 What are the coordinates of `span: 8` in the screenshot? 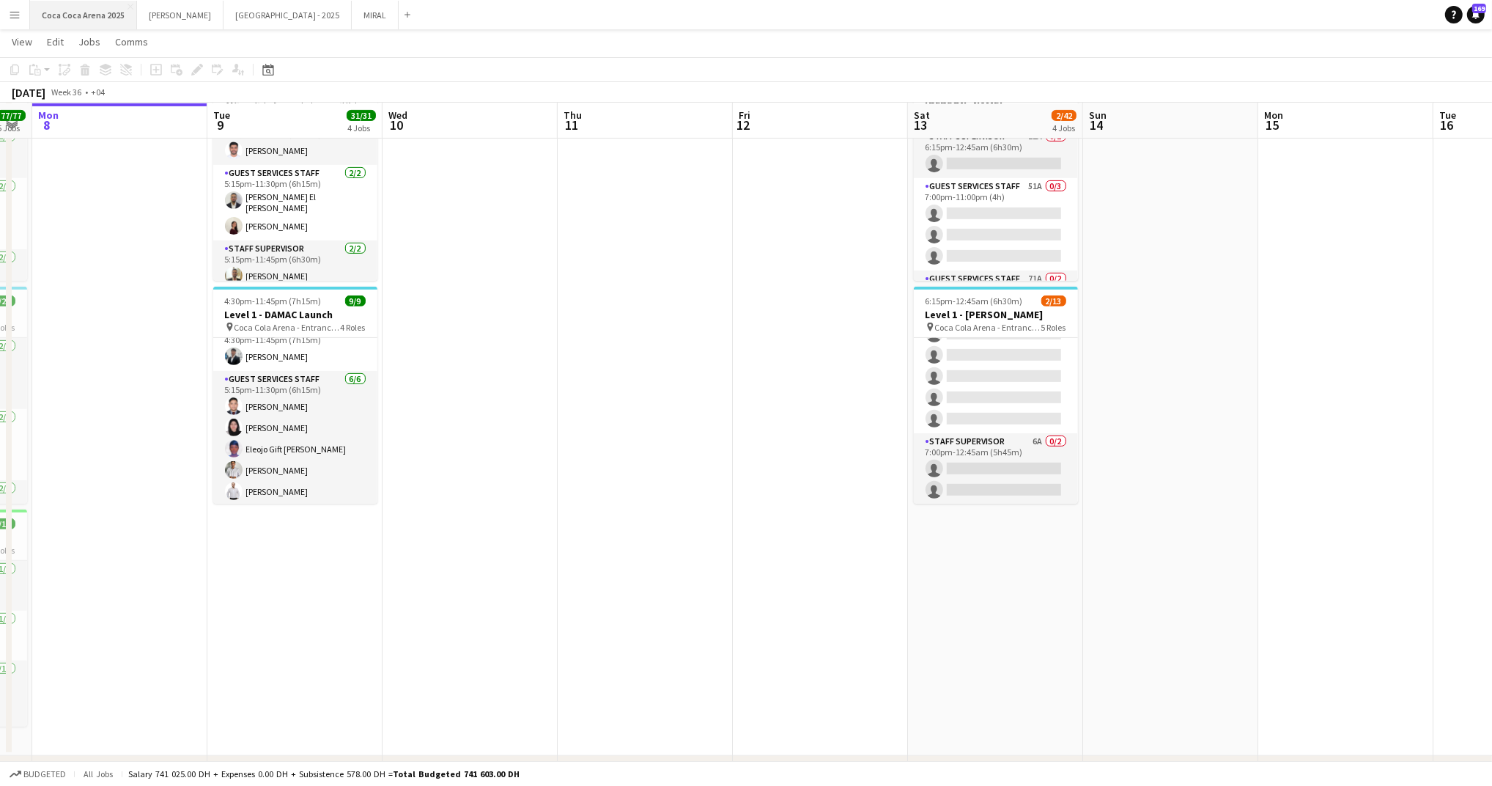 It's located at (47, 125).